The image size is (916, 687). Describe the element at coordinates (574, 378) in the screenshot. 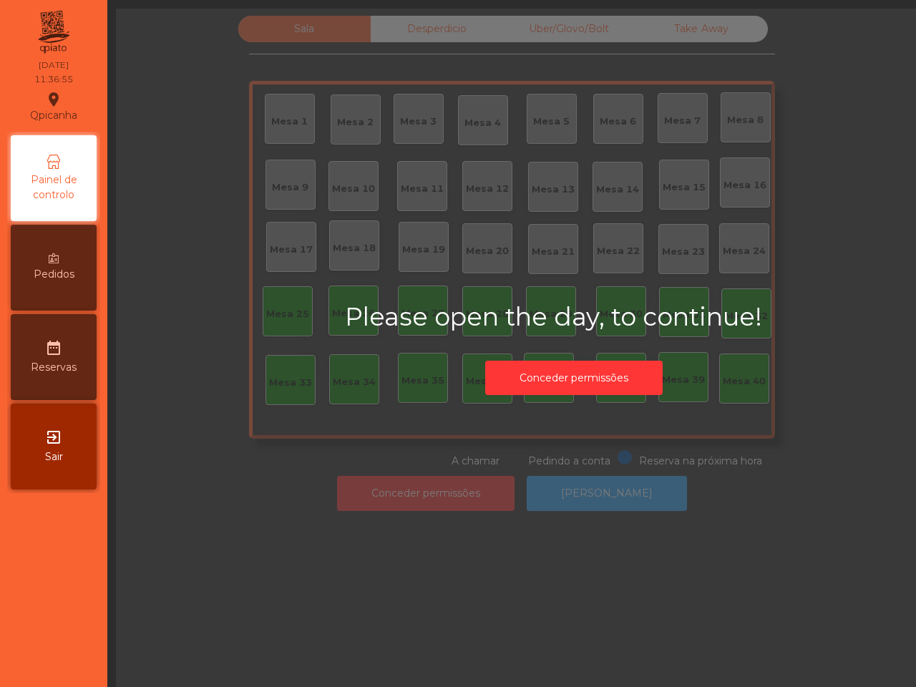

I see `button: Conceder permissões` at that location.